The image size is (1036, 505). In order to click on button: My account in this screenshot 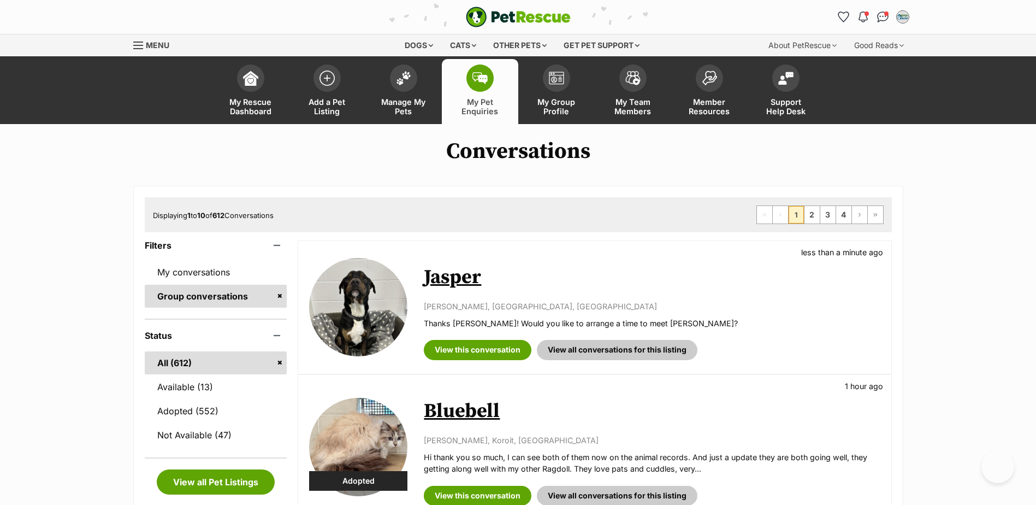, I will do `click(903, 17)`.